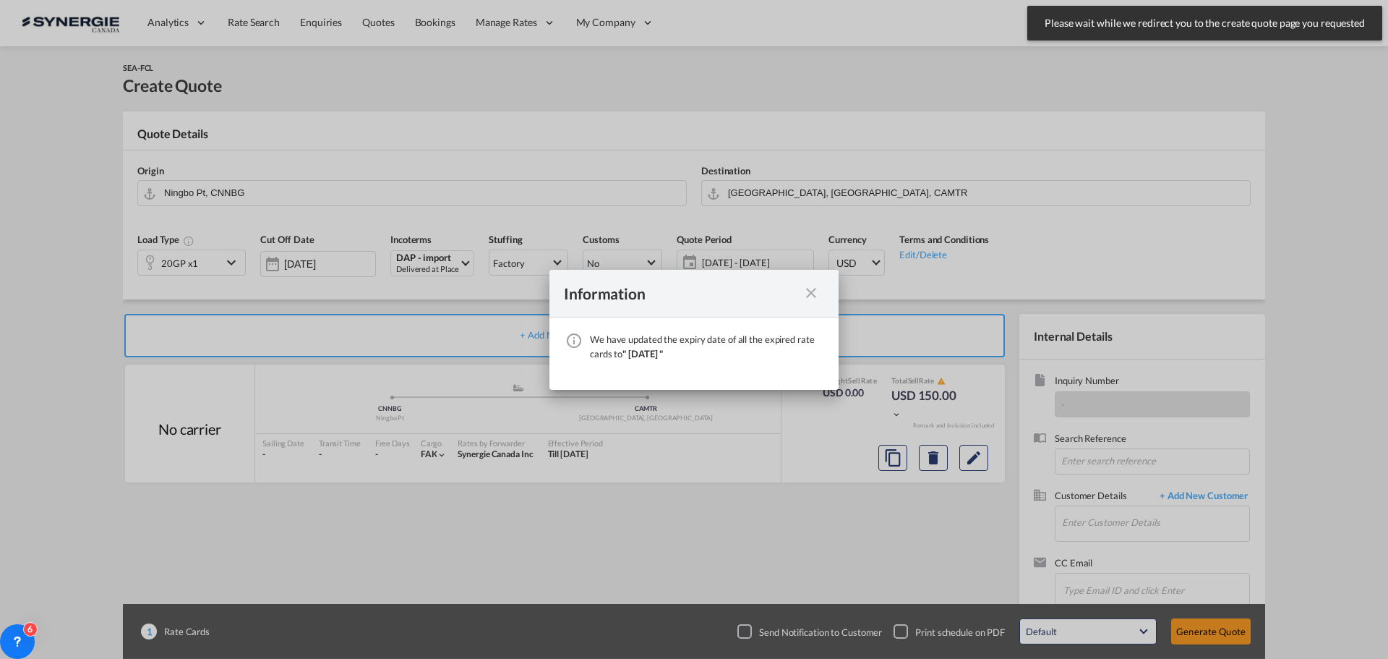 Image resolution: width=1388 pixels, height=659 pixels. Describe the element at coordinates (811, 293) in the screenshot. I see `md-icon: icon-close fg-AAA8AD cursor` at that location.